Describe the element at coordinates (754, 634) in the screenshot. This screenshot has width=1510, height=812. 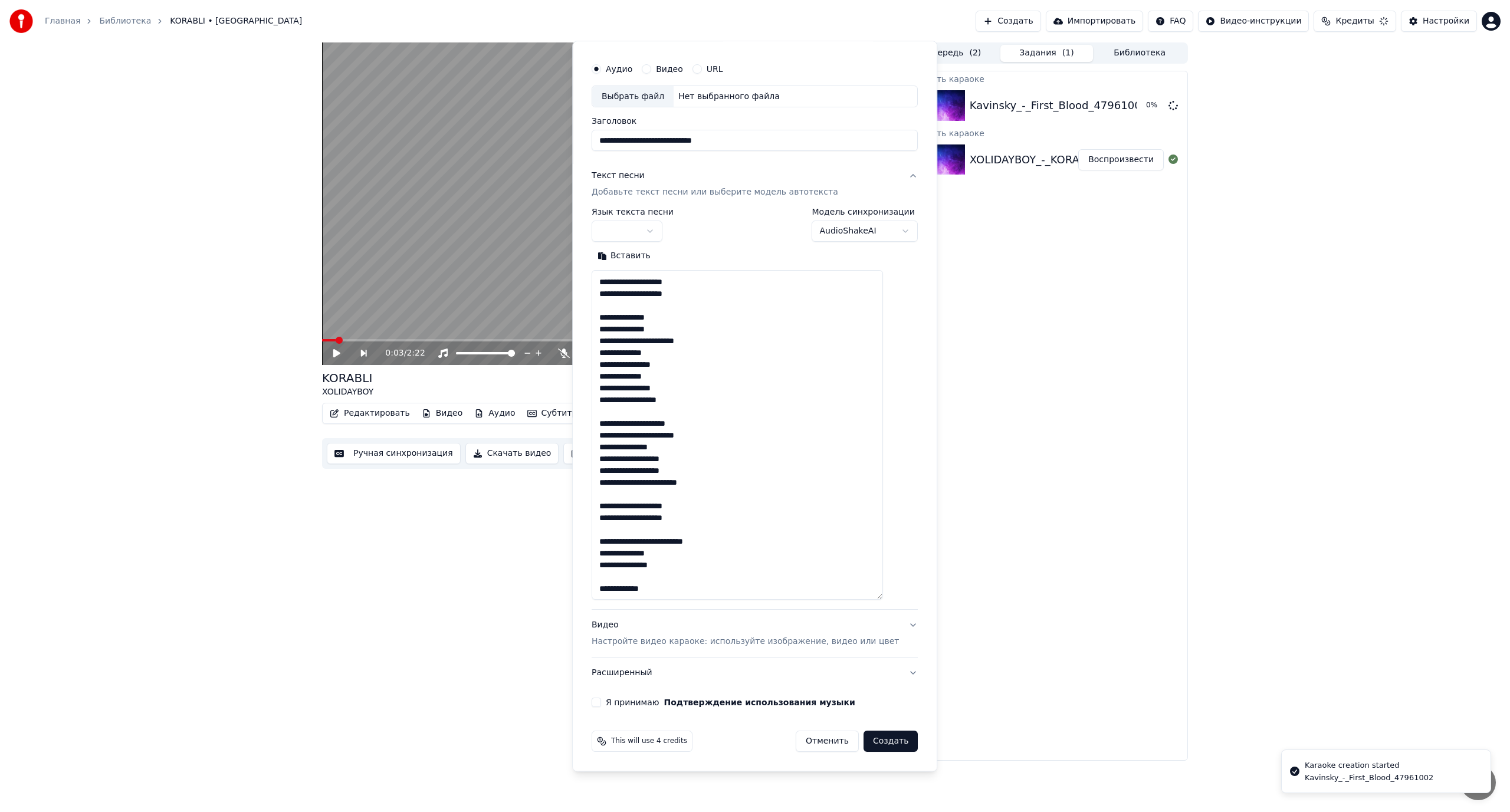
I see `button: ВидеоНастройте видео караоке: используйте изображение, видео или цвет` at that location.